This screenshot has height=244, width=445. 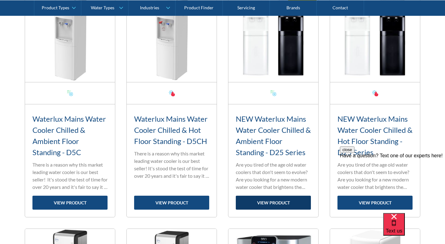 I want to click on span: Text us, so click(x=11, y=18).